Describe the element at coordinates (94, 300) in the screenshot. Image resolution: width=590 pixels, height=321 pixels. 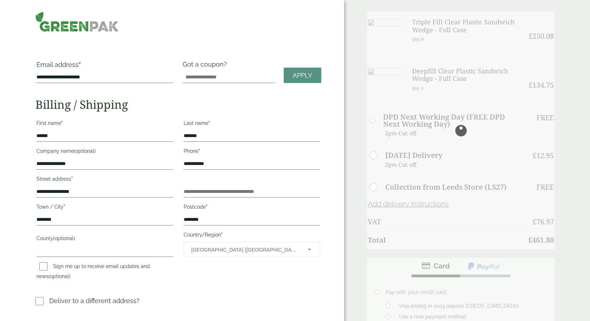
I see `p: Deliver to a different address?` at that location.